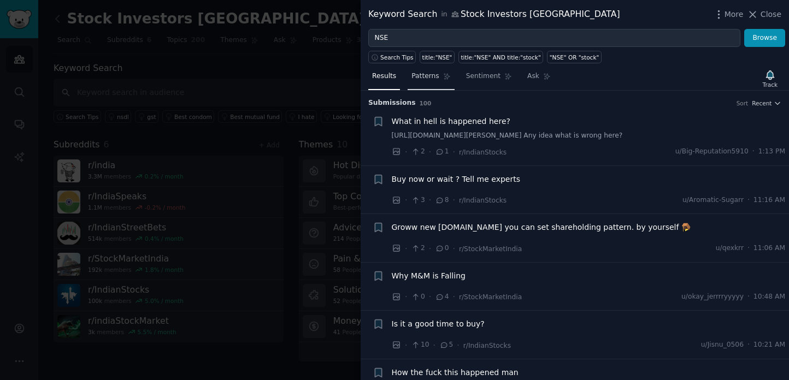 The image size is (789, 380). I want to click on span: How the fuck this happened man, so click(455, 373).